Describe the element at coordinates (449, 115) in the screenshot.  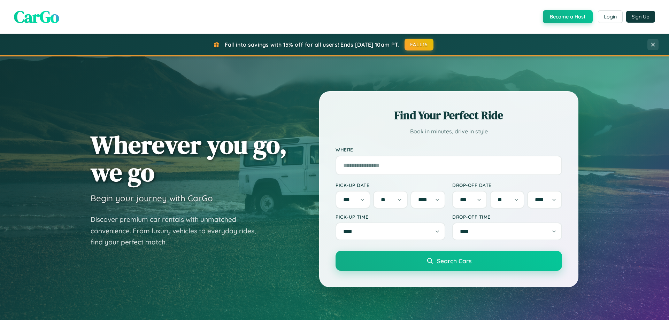
I see `h2: Find Your Perfect Ride` at that location.